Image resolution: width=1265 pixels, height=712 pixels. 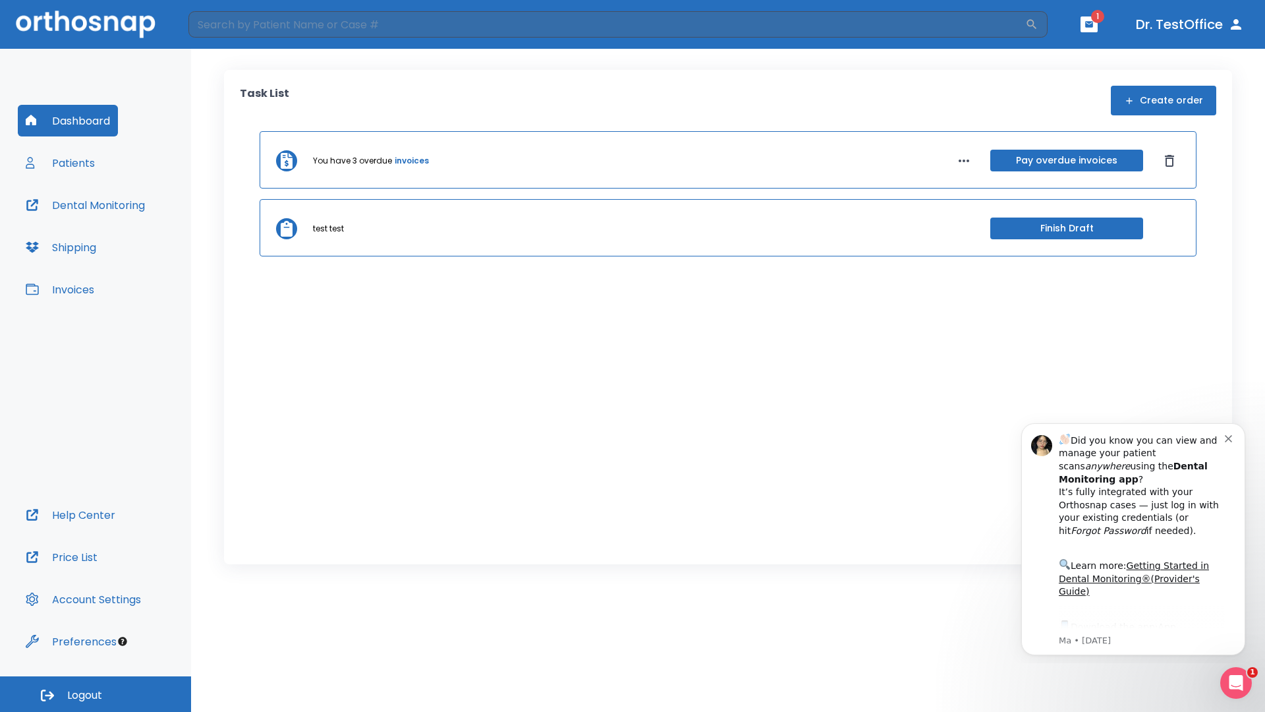 I want to click on a: App Store, so click(x=116, y=222).